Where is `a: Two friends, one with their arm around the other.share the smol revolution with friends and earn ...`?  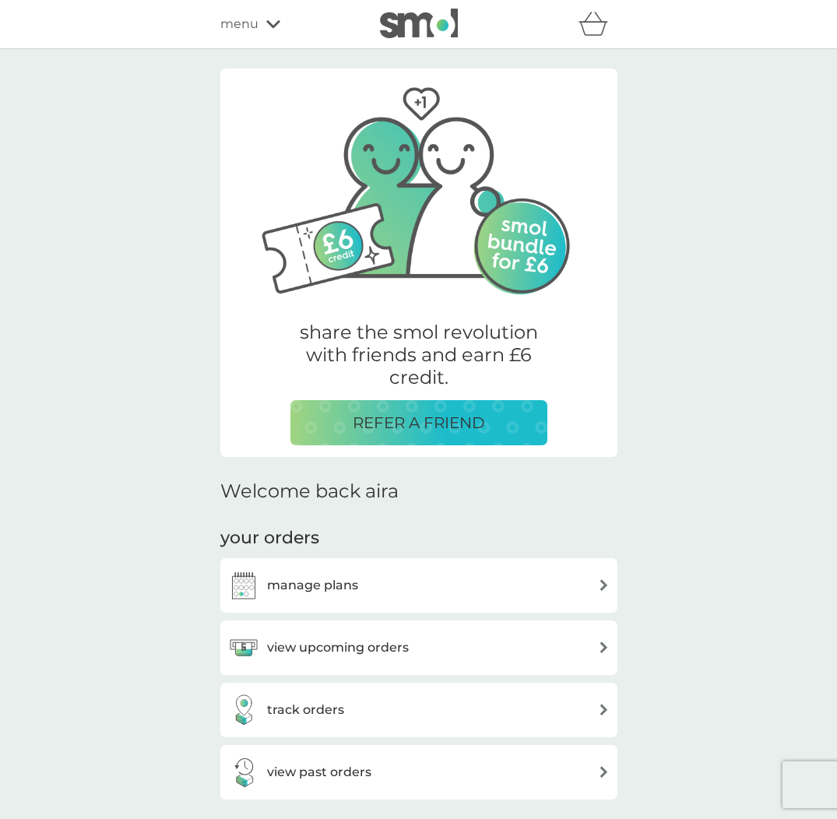 a: Two friends, one with their arm around the other.share the smol revolution with friends and earn ... is located at coordinates (419, 264).